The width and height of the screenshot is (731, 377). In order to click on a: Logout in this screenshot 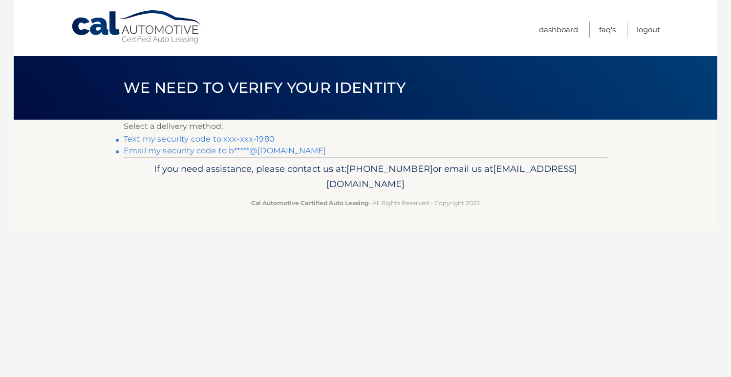, I will do `click(649, 29)`.